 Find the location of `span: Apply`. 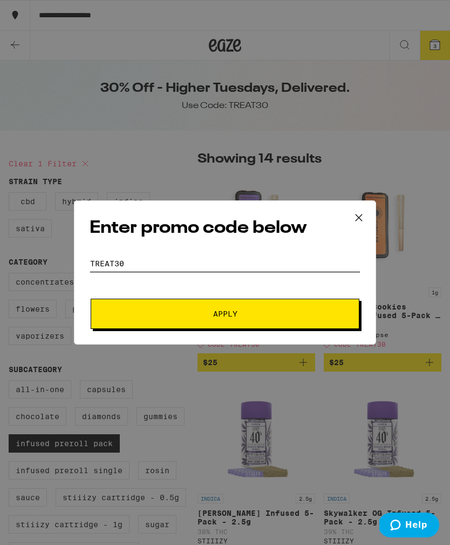

span: Apply is located at coordinates (225, 314).